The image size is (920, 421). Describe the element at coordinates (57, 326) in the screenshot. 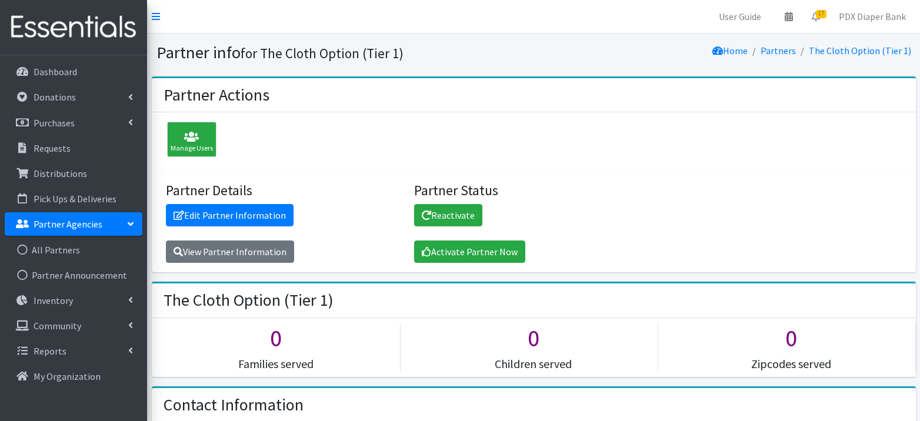

I see `p: Community` at that location.